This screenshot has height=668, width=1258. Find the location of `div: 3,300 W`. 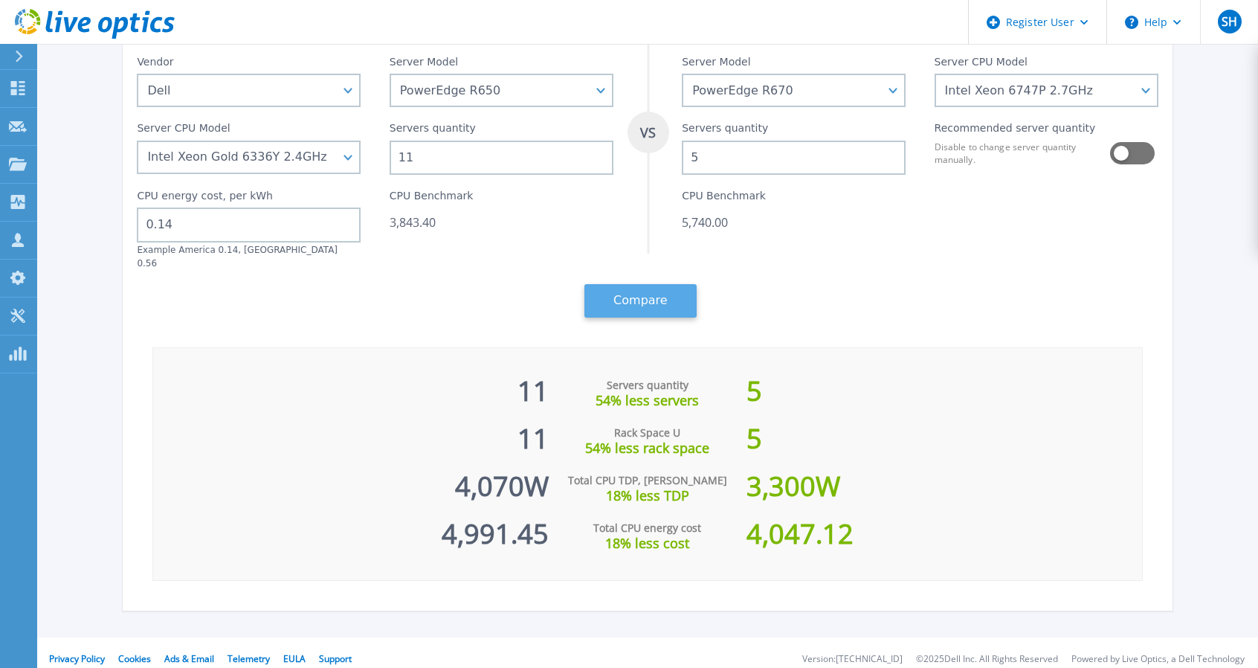

div: 3,300 W is located at coordinates (944, 479).